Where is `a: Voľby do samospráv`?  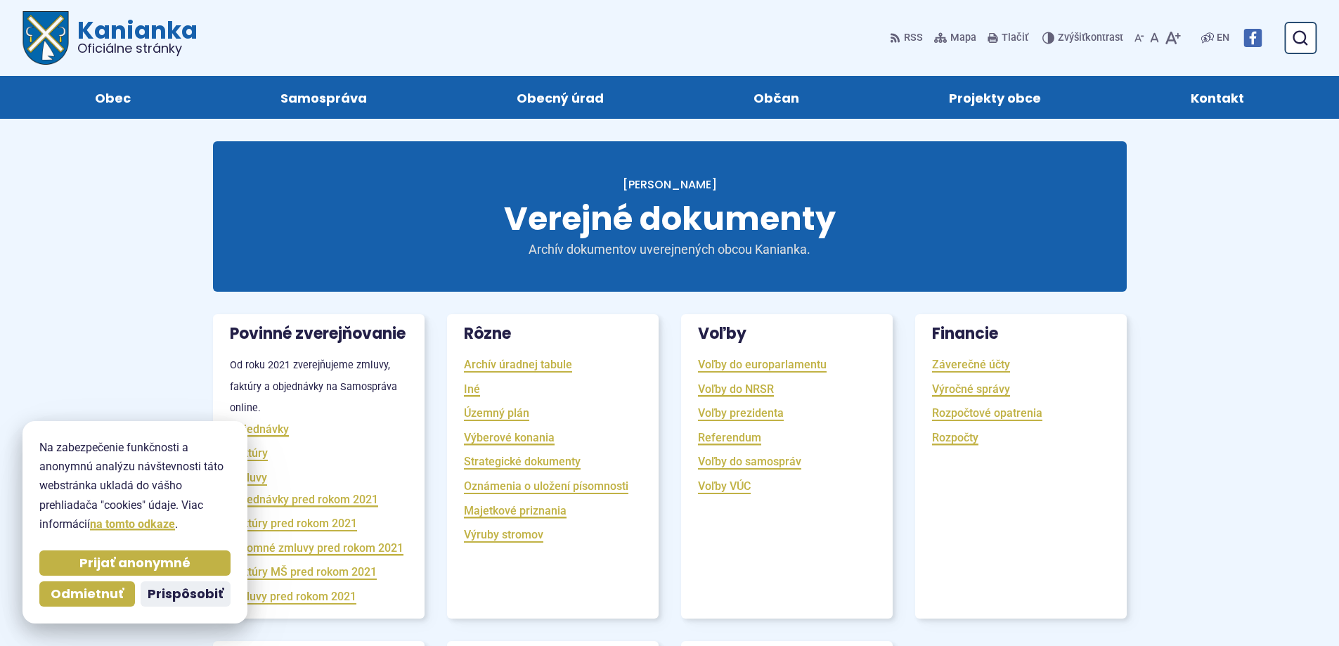
a: Voľby do samospráv is located at coordinates (749, 461).